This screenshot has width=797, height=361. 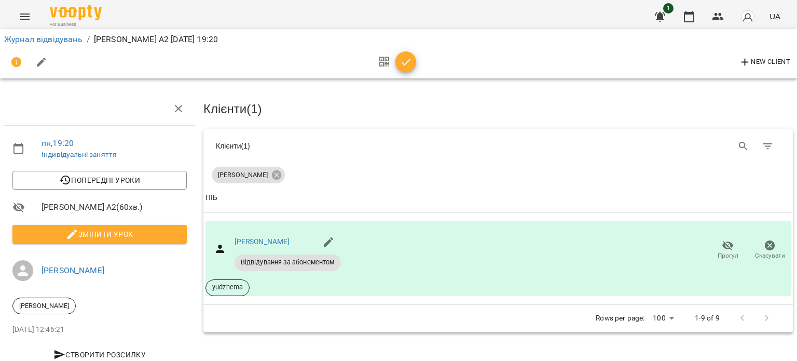 I want to click on span: Відвідування за абонементом, so click(x=287, y=262).